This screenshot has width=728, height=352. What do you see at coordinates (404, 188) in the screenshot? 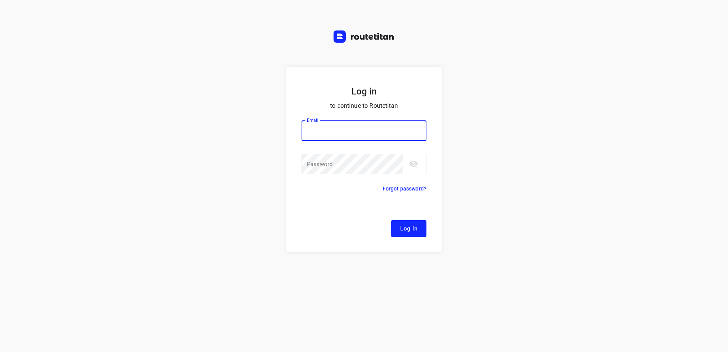
I see `p: Forgot password?` at bounding box center [404, 188].